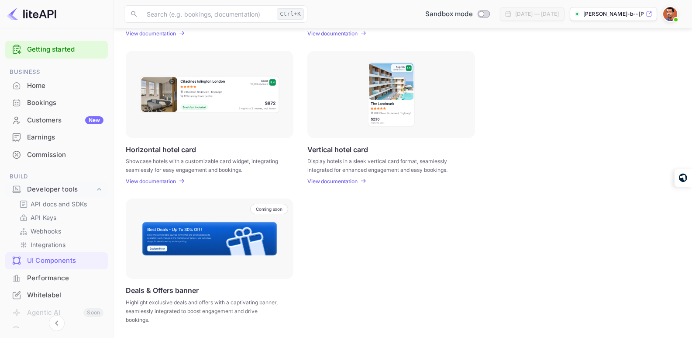 Image resolution: width=692 pixels, height=338 pixels. What do you see at coordinates (56, 277) in the screenshot?
I see `a: Performance` at bounding box center [56, 277].